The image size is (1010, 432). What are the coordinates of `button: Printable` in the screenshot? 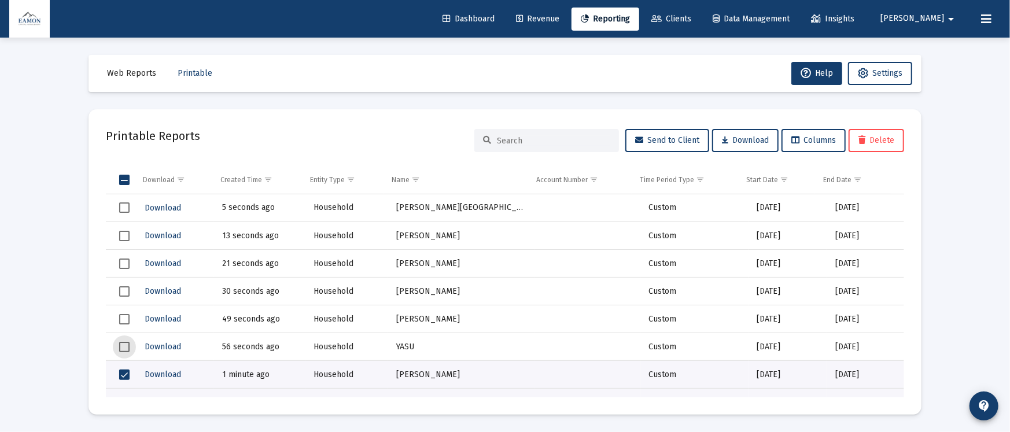 It's located at (195, 73).